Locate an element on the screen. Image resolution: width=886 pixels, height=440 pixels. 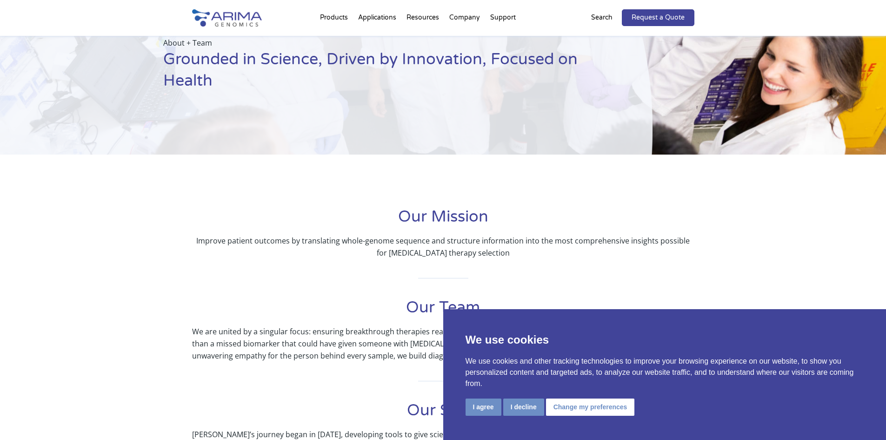
h1: Grounded in Science, Driven by Innovation, Focused on Health is located at coordinates (385, 73).